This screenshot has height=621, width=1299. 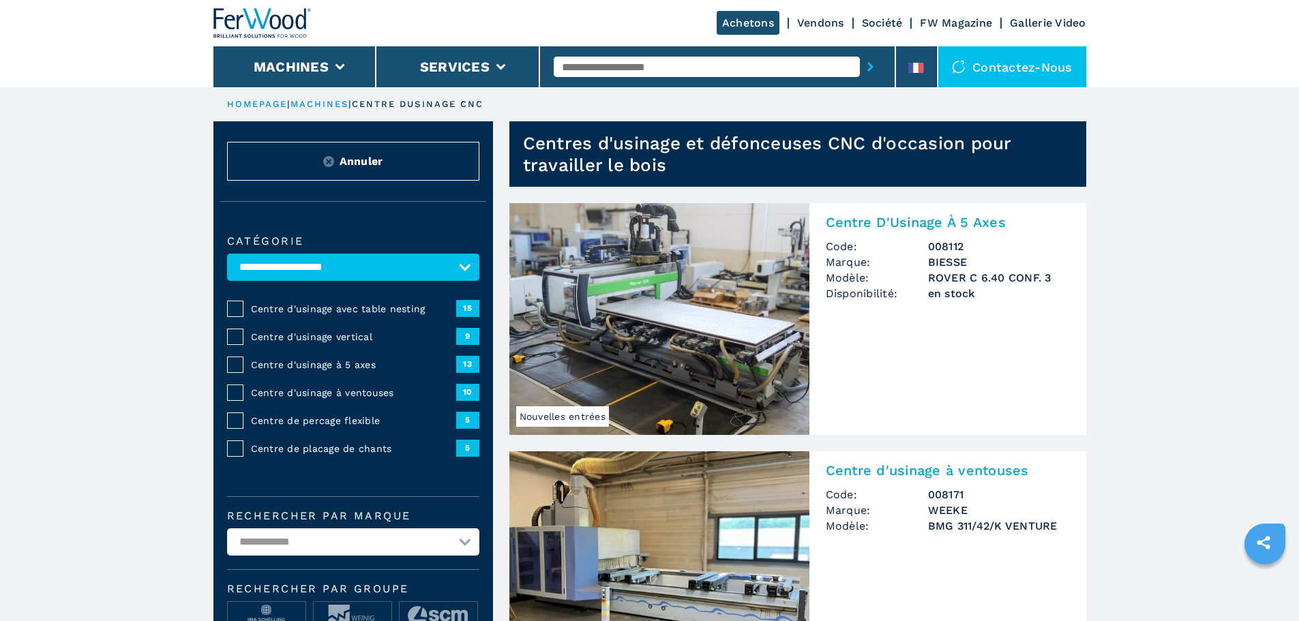 What do you see at coordinates (353, 589) in the screenshot?
I see `span: Rechercher par groupe` at bounding box center [353, 589].